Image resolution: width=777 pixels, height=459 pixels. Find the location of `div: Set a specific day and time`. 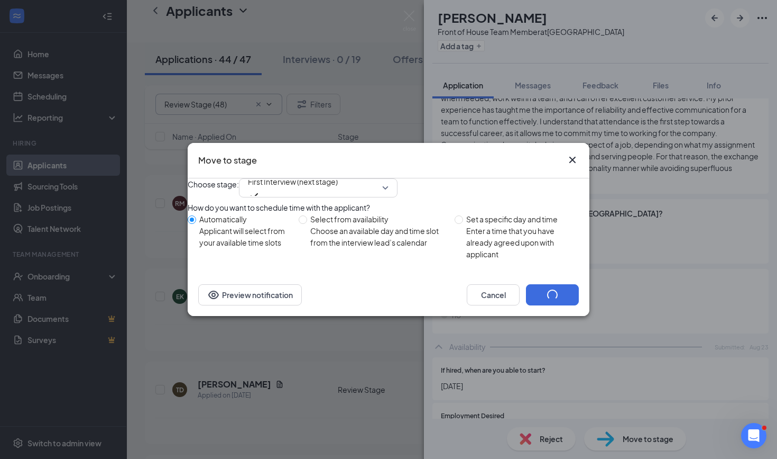

div: Set a specific day and time is located at coordinates (524, 219).